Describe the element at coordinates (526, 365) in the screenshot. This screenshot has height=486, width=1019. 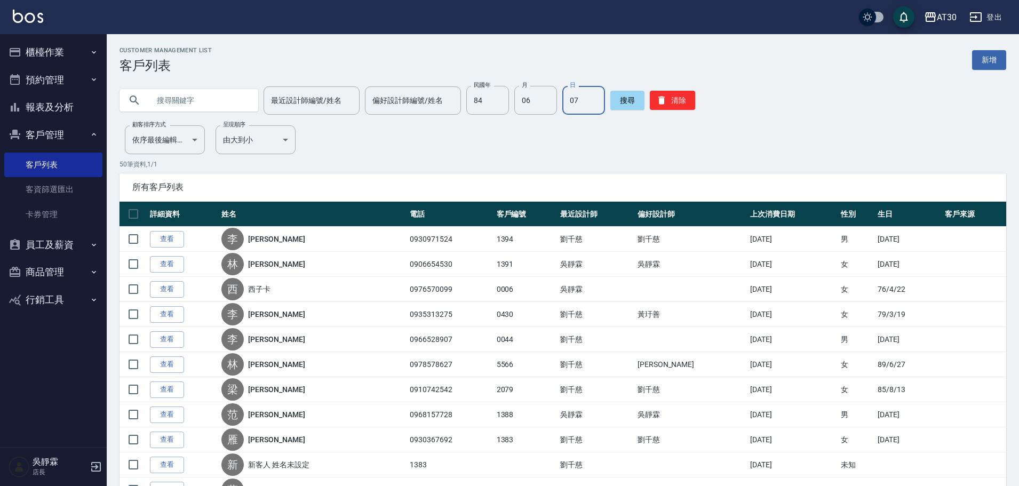
I see `td: 5566` at that location.